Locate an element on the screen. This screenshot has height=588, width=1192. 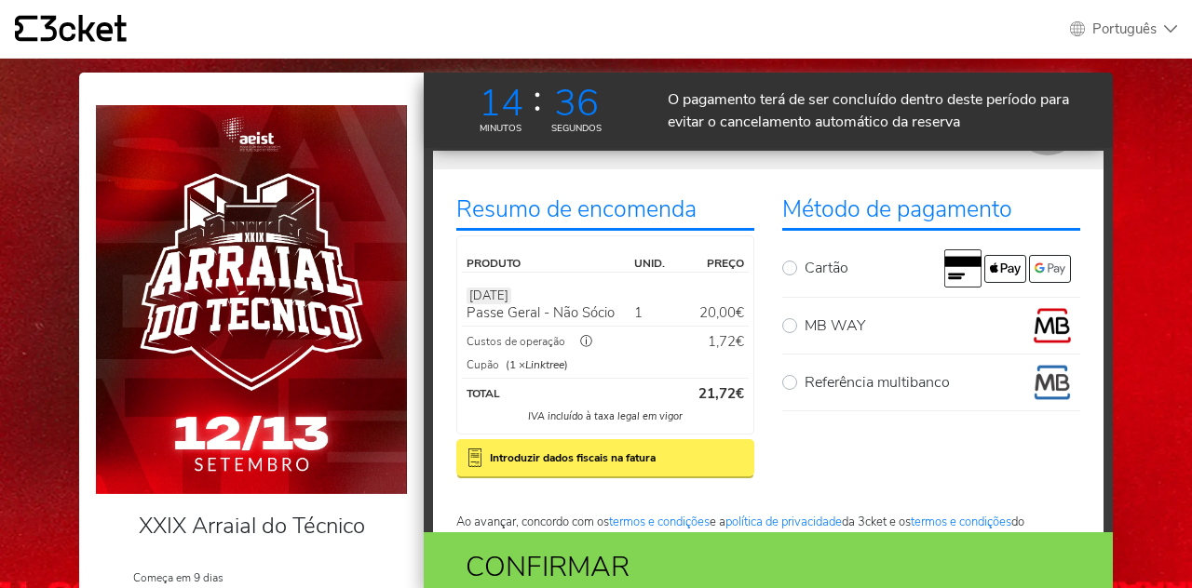
p: Resumo de encomenda is located at coordinates (605, 211).